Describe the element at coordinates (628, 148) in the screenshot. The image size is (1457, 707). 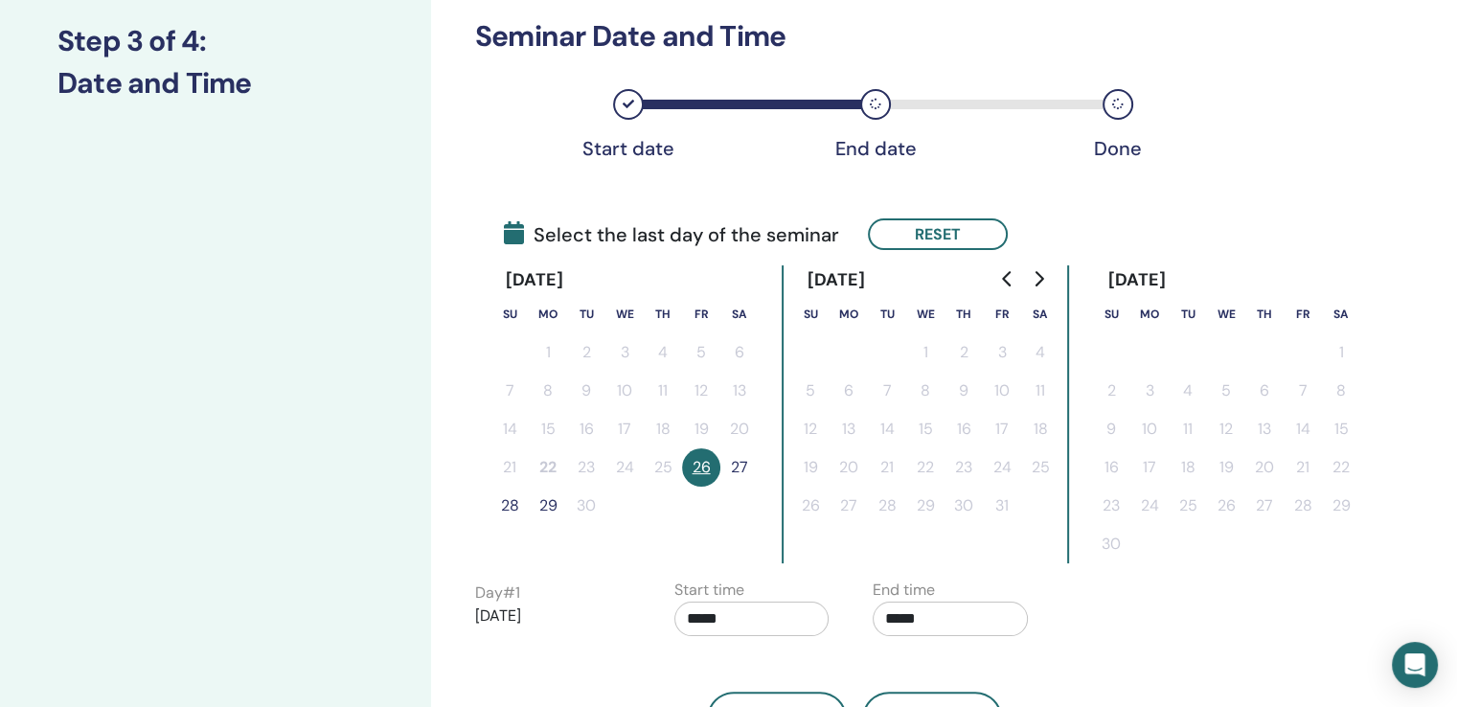
I see `div: Start date` at that location.